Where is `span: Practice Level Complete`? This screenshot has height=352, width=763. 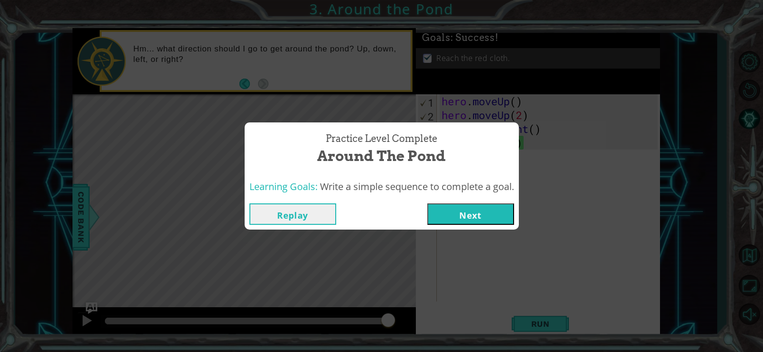 span: Practice Level Complete is located at coordinates (381, 139).